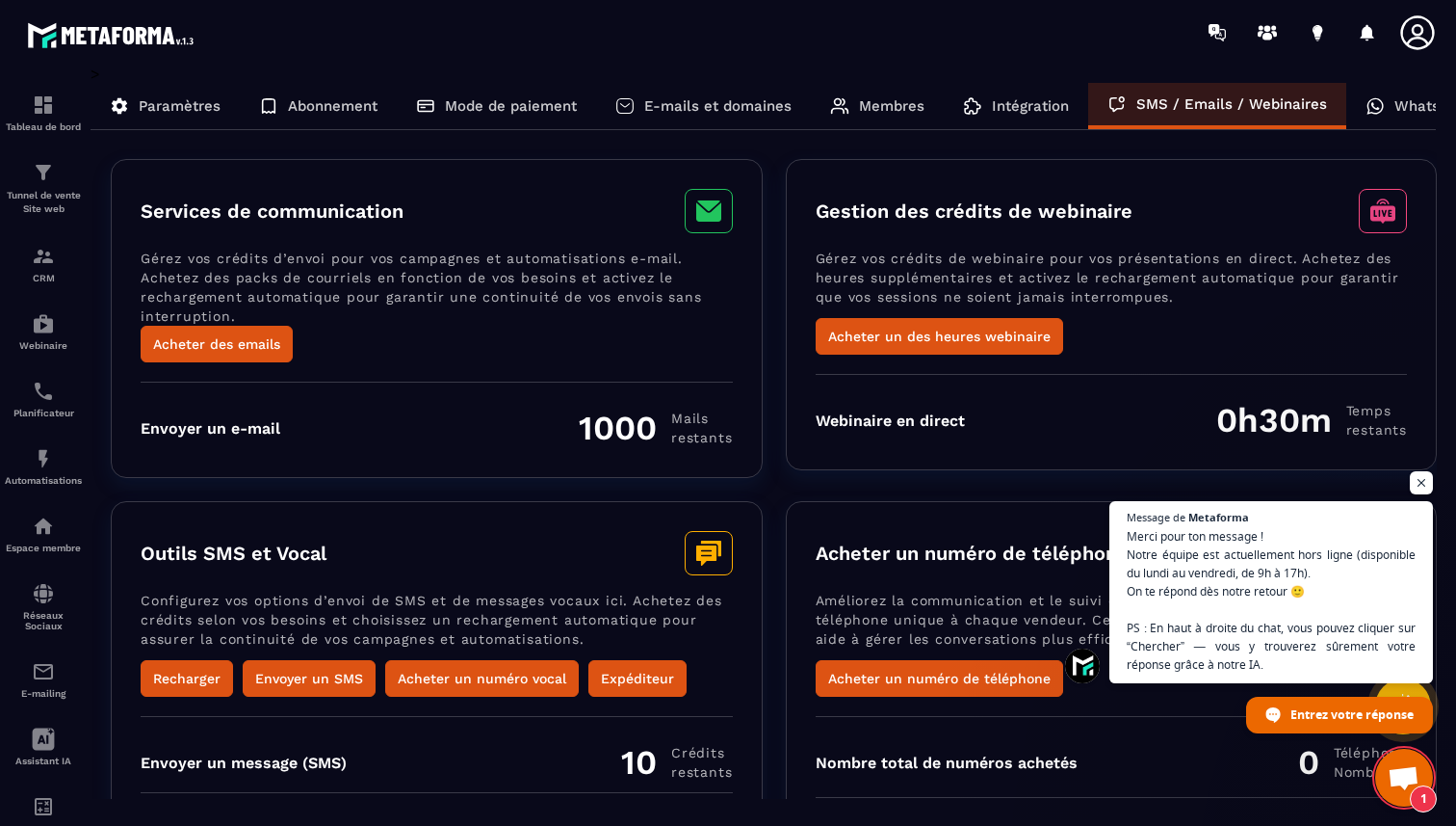 The width and height of the screenshot is (1456, 826). What do you see at coordinates (1405, 778) in the screenshot?
I see `div: Ouvrir le chat` at bounding box center [1405, 778].